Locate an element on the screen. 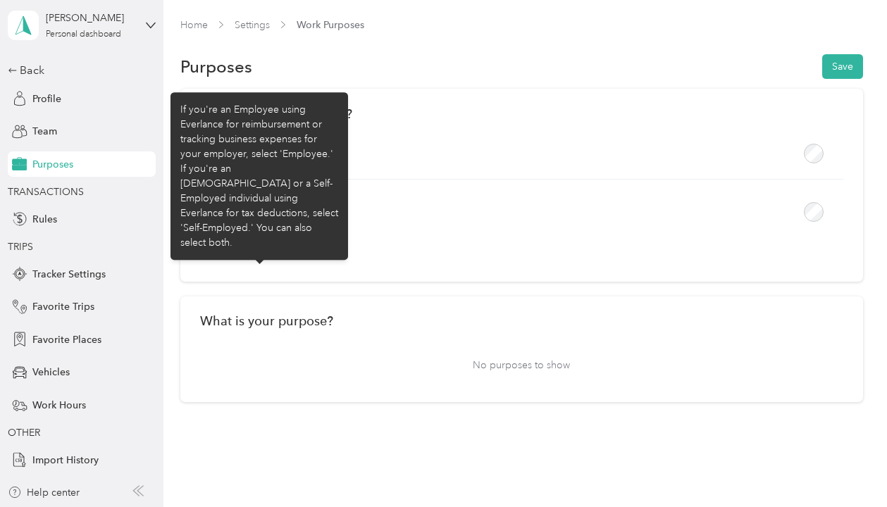 The width and height of the screenshot is (887, 507). span: Work Purposes is located at coordinates (330, 25).